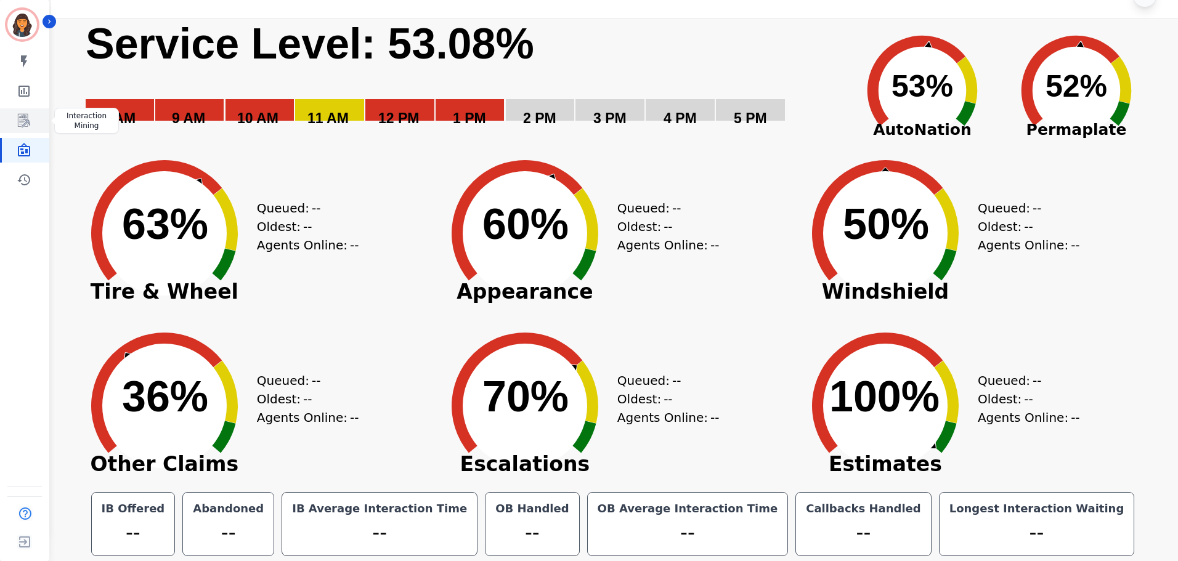  I want to click on text: 52%, so click(1077, 86).